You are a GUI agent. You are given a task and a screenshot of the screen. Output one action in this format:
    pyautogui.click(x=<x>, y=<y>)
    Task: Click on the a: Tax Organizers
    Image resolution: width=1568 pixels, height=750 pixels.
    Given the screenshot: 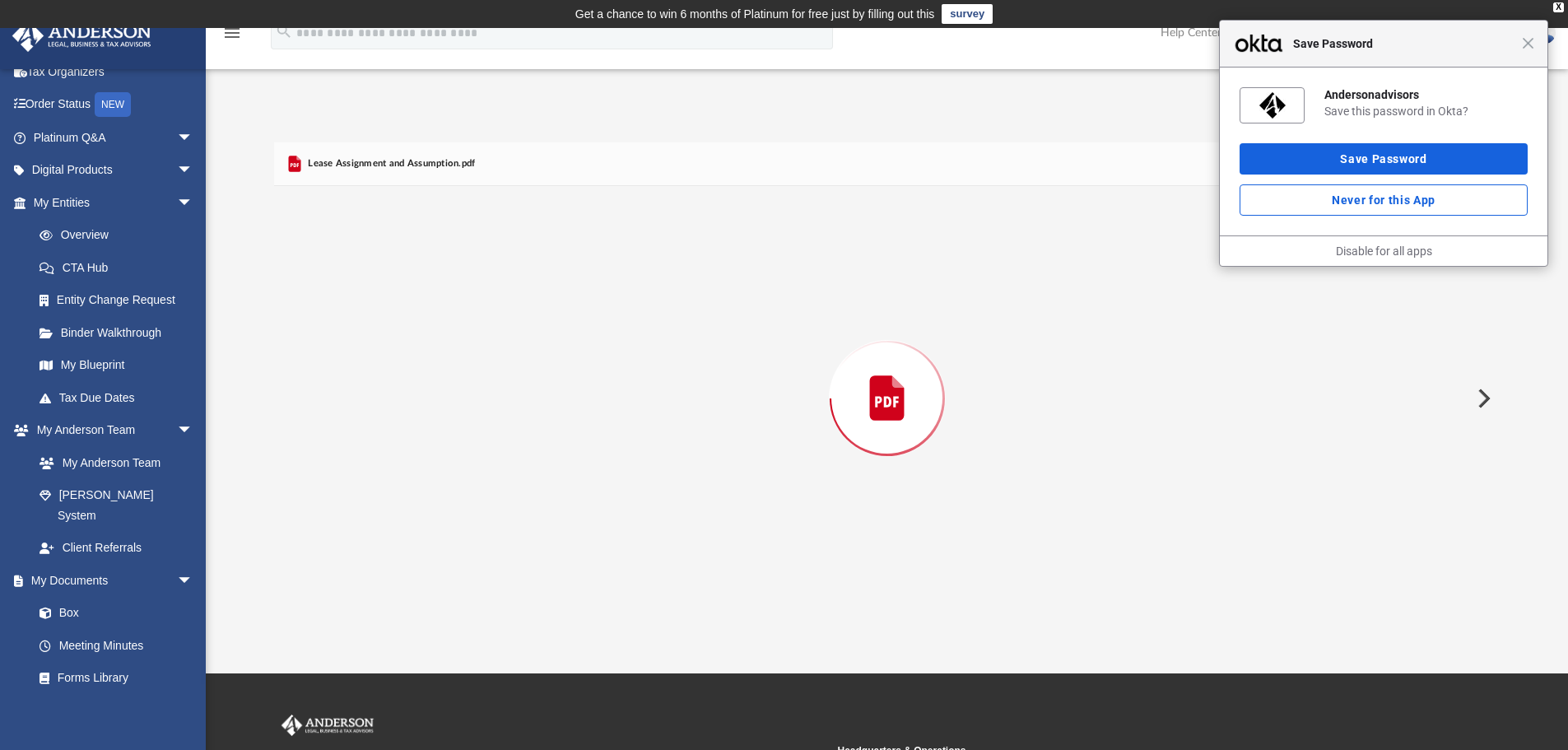 What is the action you would take?
    pyautogui.click(x=114, y=72)
    